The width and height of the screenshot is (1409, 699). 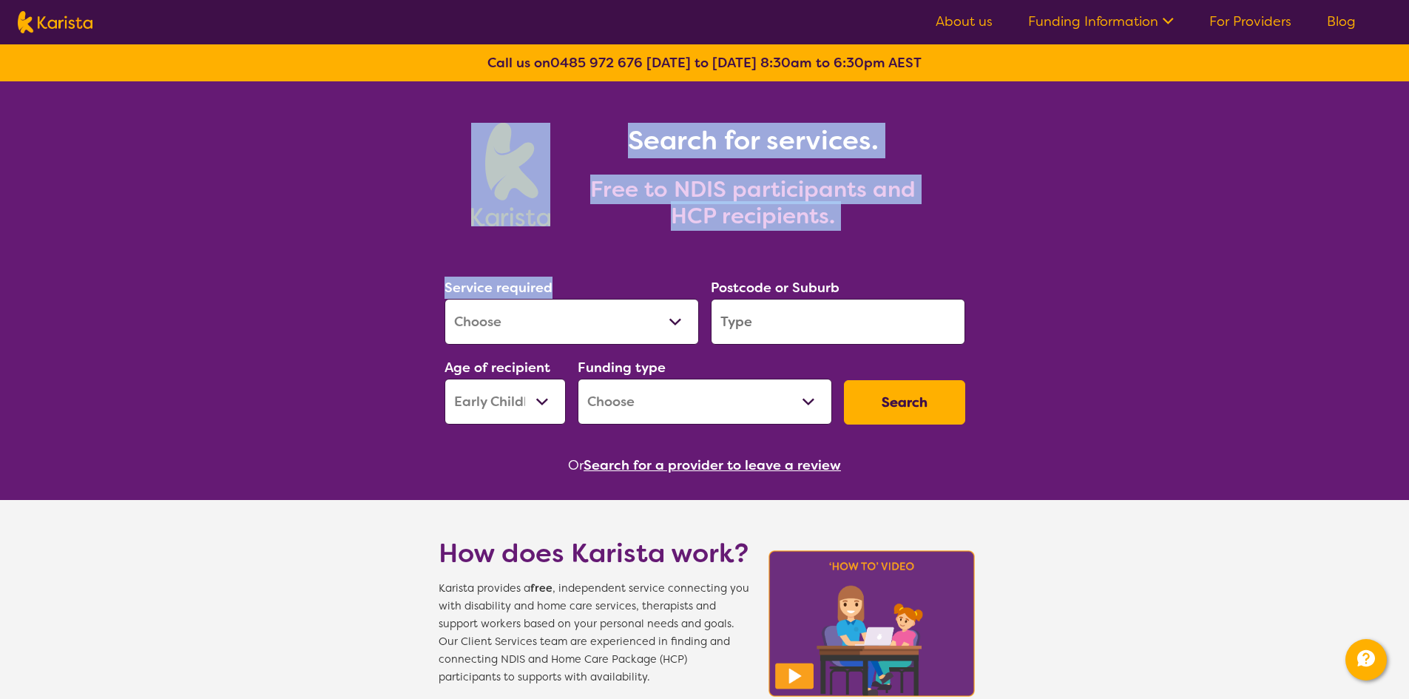 What do you see at coordinates (575, 465) in the screenshot?
I see `span: Or` at bounding box center [575, 465].